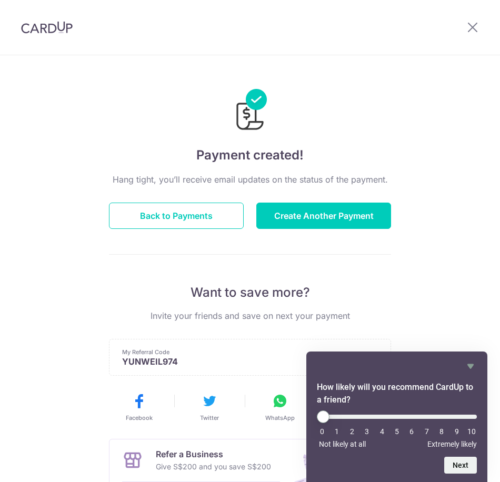 The image size is (500, 482). What do you see at coordinates (427, 431) in the screenshot?
I see `li: 7` at bounding box center [427, 431].